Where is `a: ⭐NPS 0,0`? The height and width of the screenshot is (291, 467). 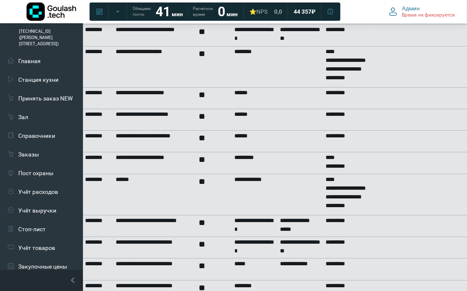
a: ⭐NPS 0,0 is located at coordinates (265, 12).